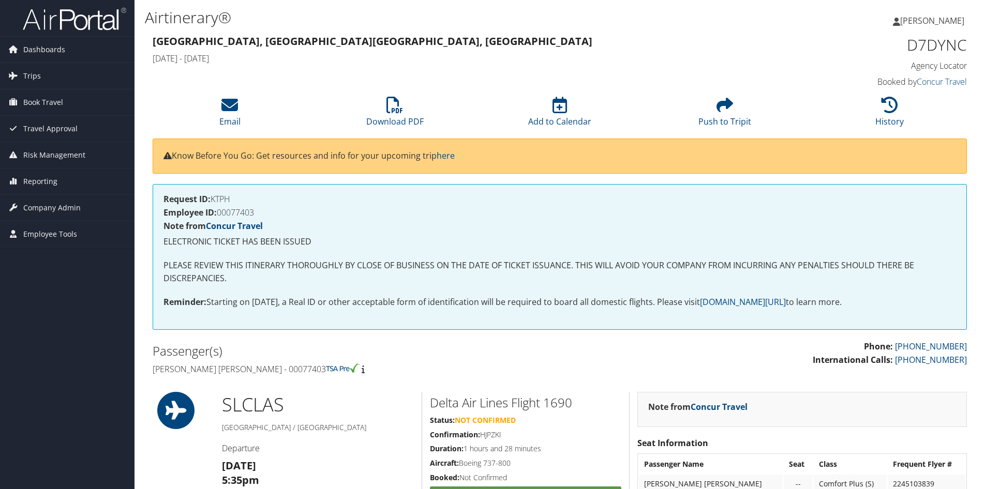 This screenshot has height=489, width=985. I want to click on p: ELECTRONIC TICKET HAS BEEN ISSUED, so click(560, 242).